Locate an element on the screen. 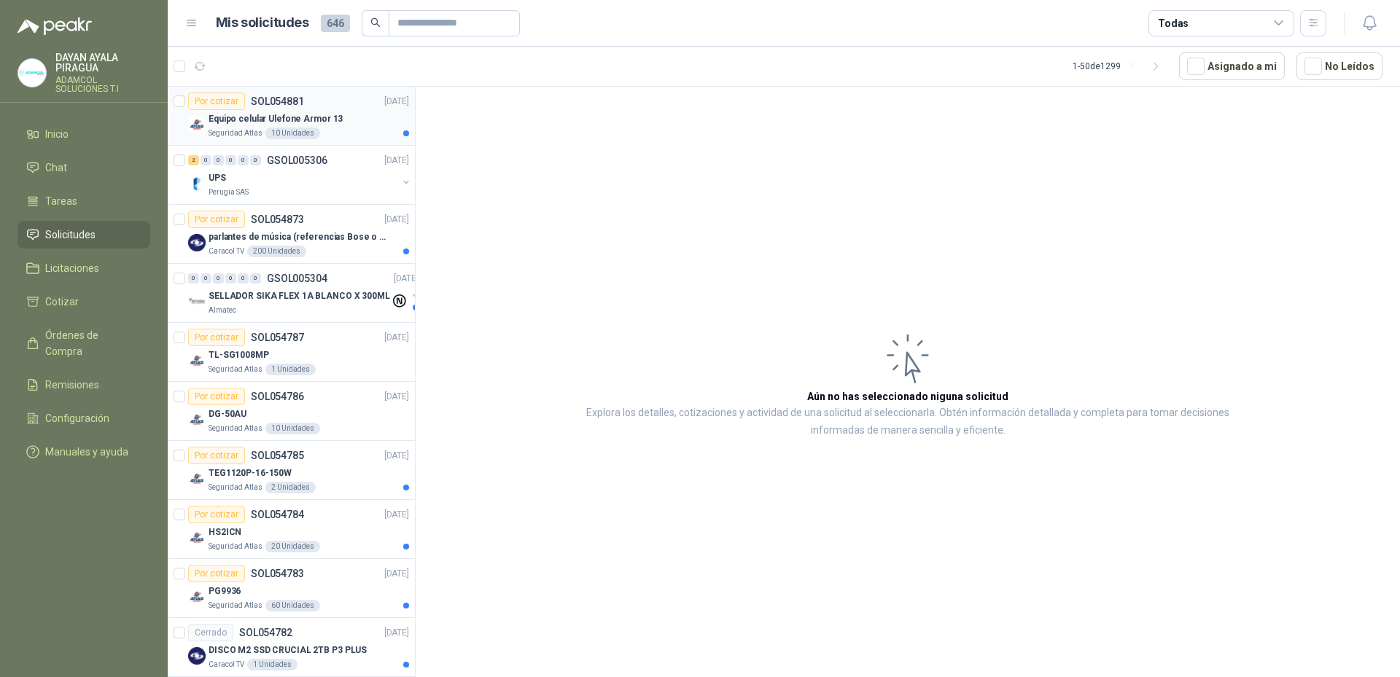 The width and height of the screenshot is (1400, 677). span: Remisiones is located at coordinates (72, 385).